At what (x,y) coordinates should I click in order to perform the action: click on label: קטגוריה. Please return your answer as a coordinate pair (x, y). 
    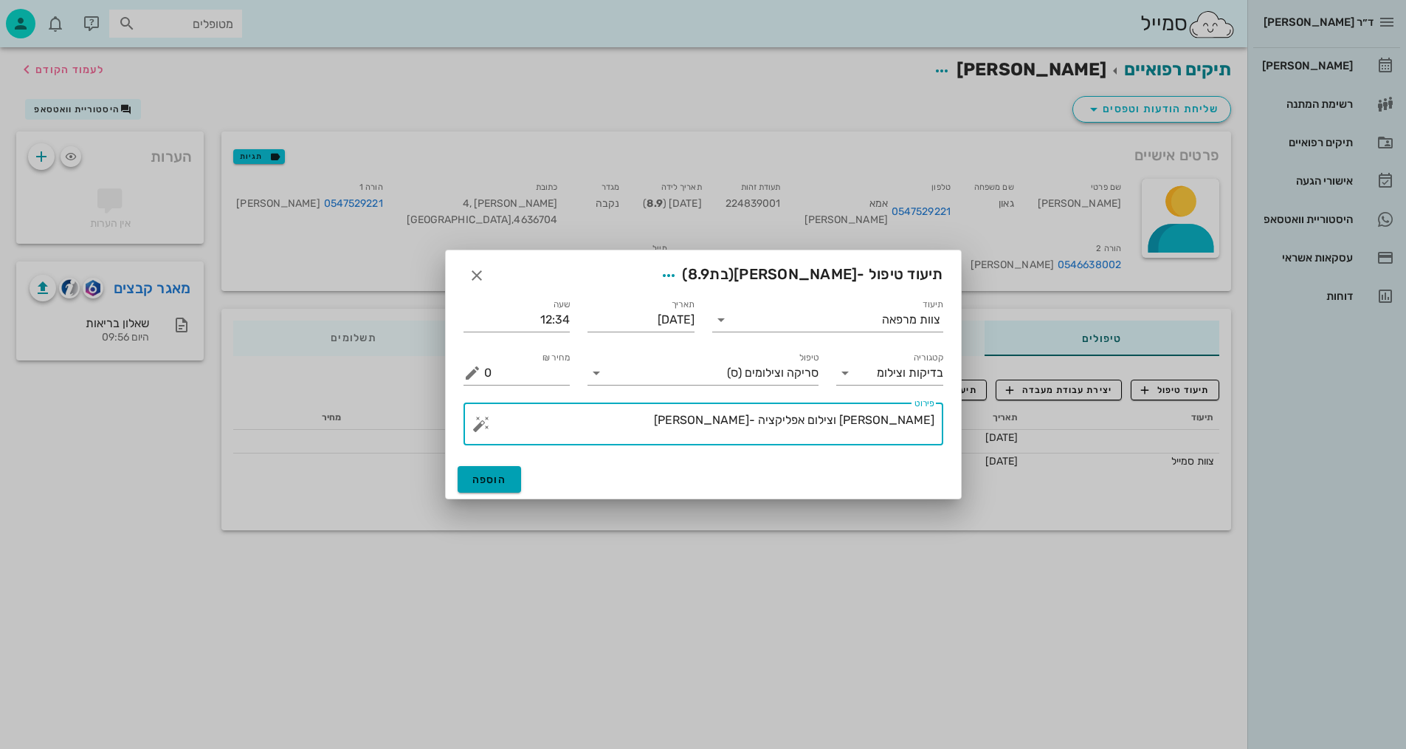
    Looking at the image, I should click on (928, 357).